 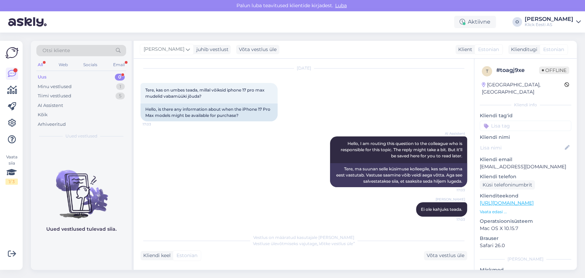 What do you see at coordinates (475, 22) in the screenshot?
I see `div: Aktiivne` at bounding box center [475, 22].